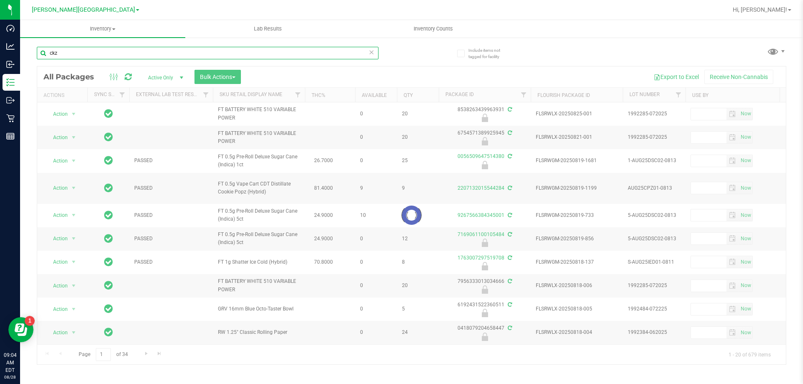 This screenshot has width=803, height=384. What do you see at coordinates (10, 363) in the screenshot?
I see `p: 09:04 AM EDT` at bounding box center [10, 363].